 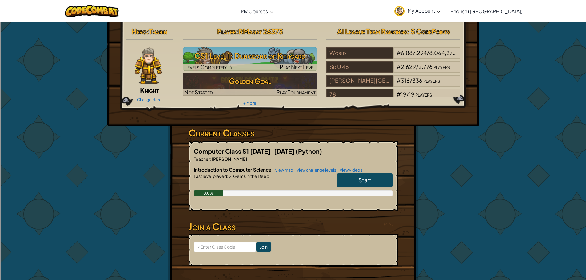 What do you see at coordinates (399, 11) in the screenshot?
I see `img: avatar` at bounding box center [399, 11].